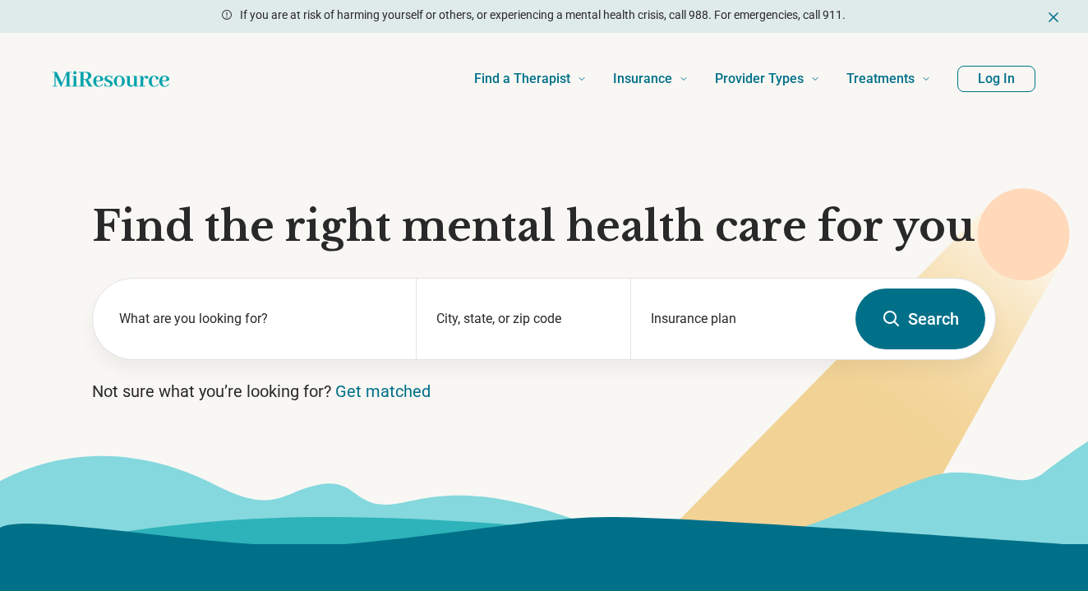 This screenshot has height=591, width=1088. I want to click on span: Insurance, so click(643, 79).